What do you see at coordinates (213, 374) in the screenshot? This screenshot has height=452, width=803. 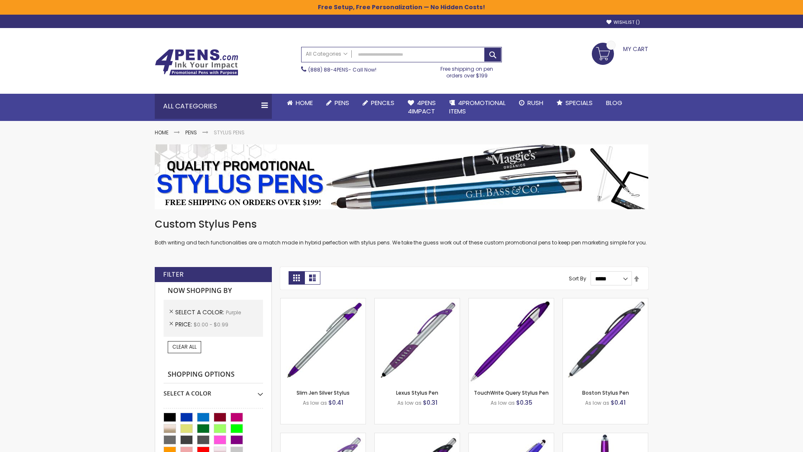 I see `strong: Shopping Options` at bounding box center [213, 374].